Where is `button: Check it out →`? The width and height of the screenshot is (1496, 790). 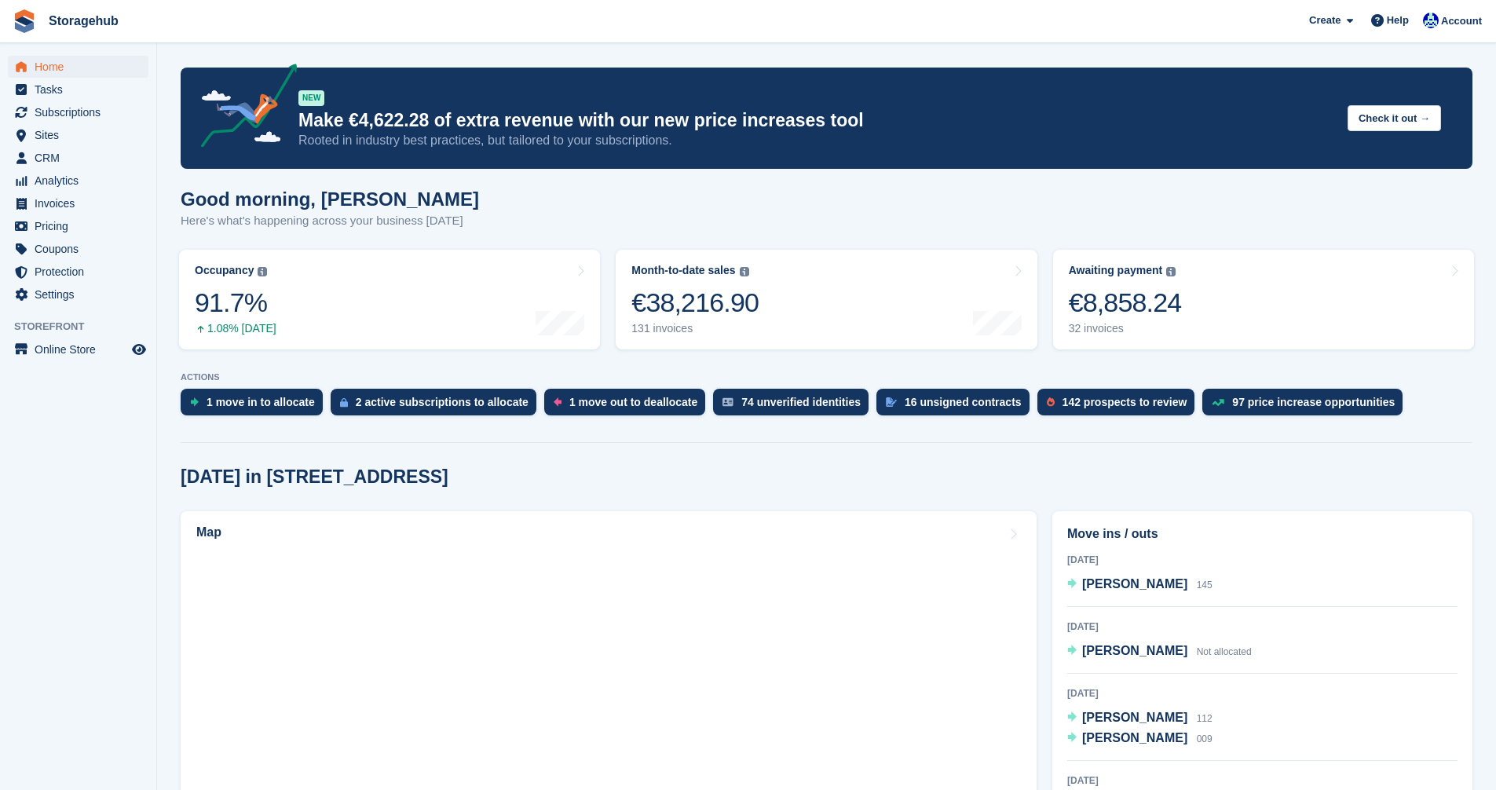 button: Check it out → is located at coordinates (1394, 118).